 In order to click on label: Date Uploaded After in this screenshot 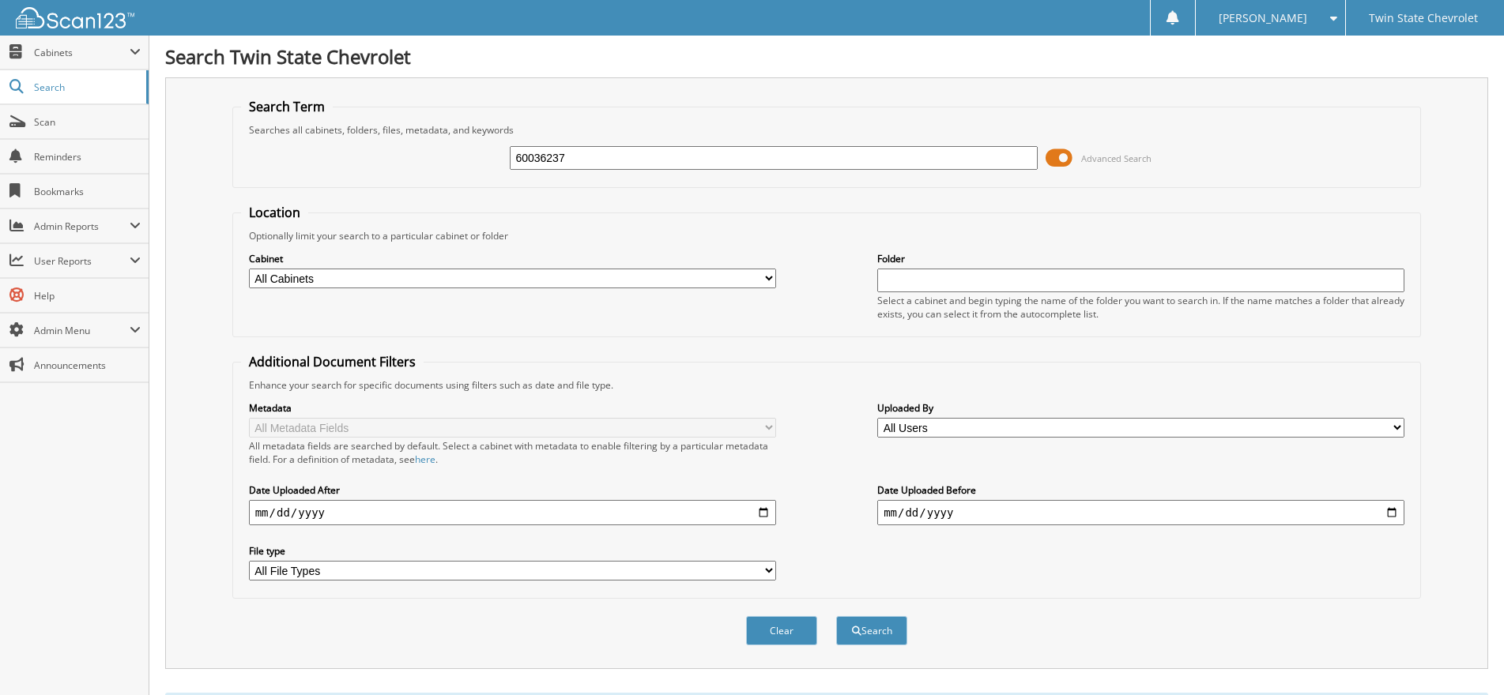, I will do `click(512, 490)`.